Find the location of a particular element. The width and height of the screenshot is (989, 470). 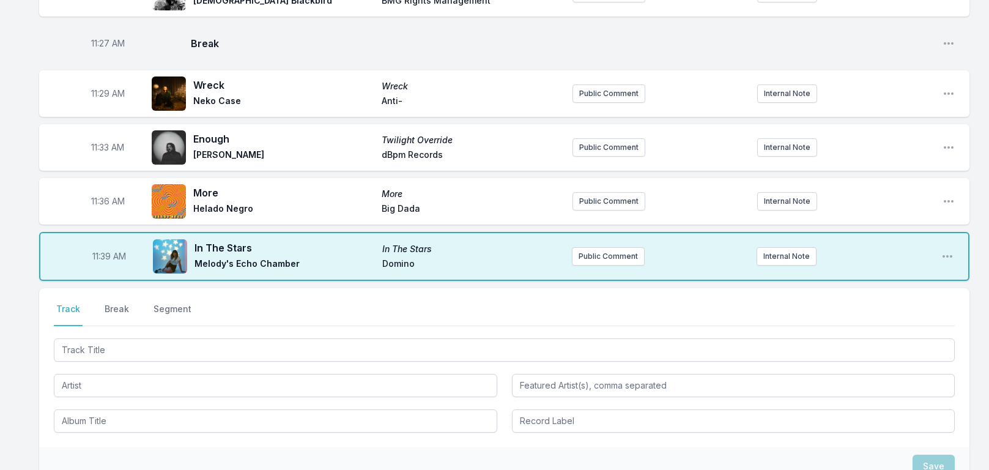

button: Track is located at coordinates (68, 314).